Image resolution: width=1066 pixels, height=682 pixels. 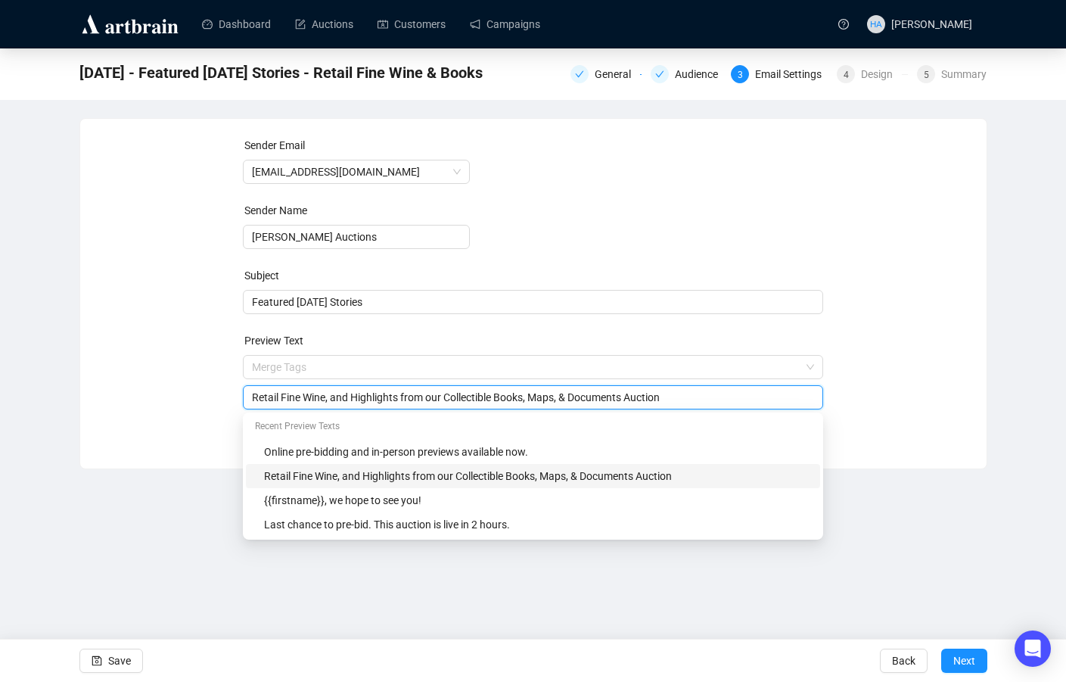 What do you see at coordinates (964, 74) in the screenshot?
I see `div: Summary` at bounding box center [964, 74].